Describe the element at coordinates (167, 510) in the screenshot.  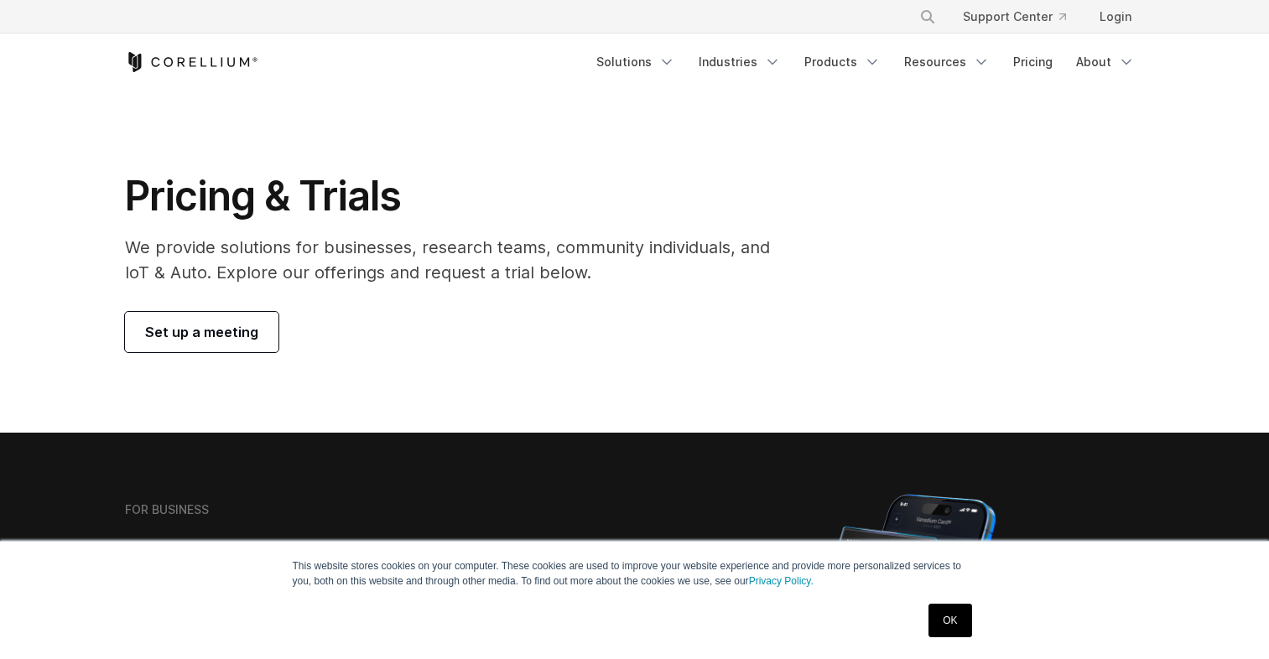
I see `h6: FOR BUSINESS` at that location.